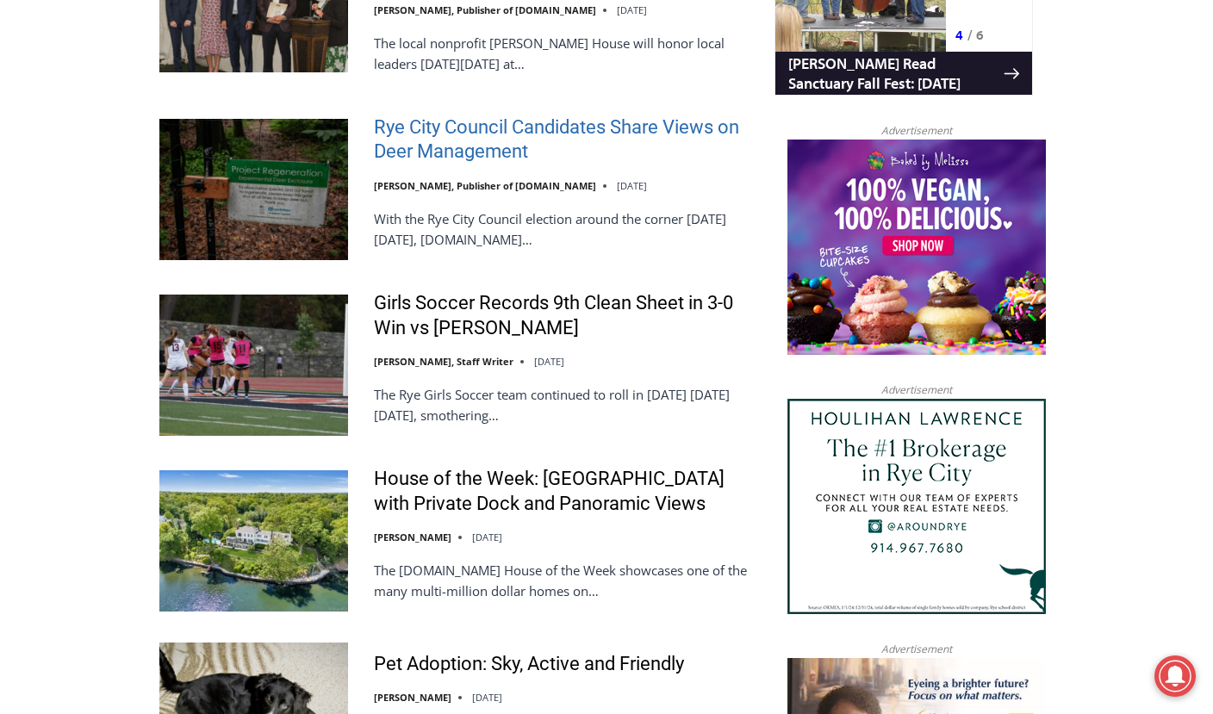 The height and width of the screenshot is (714, 1213). What do you see at coordinates (206, 96) in the screenshot?
I see `div: Live Music` at bounding box center [206, 96].